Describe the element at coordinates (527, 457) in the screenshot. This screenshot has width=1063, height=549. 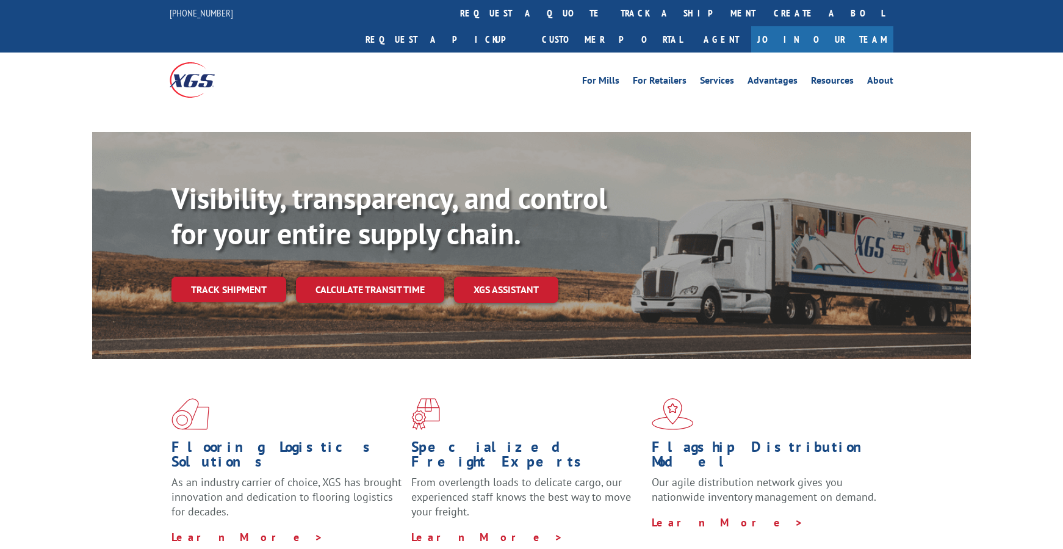
I see `h1: Specialized Freight Experts` at that location.